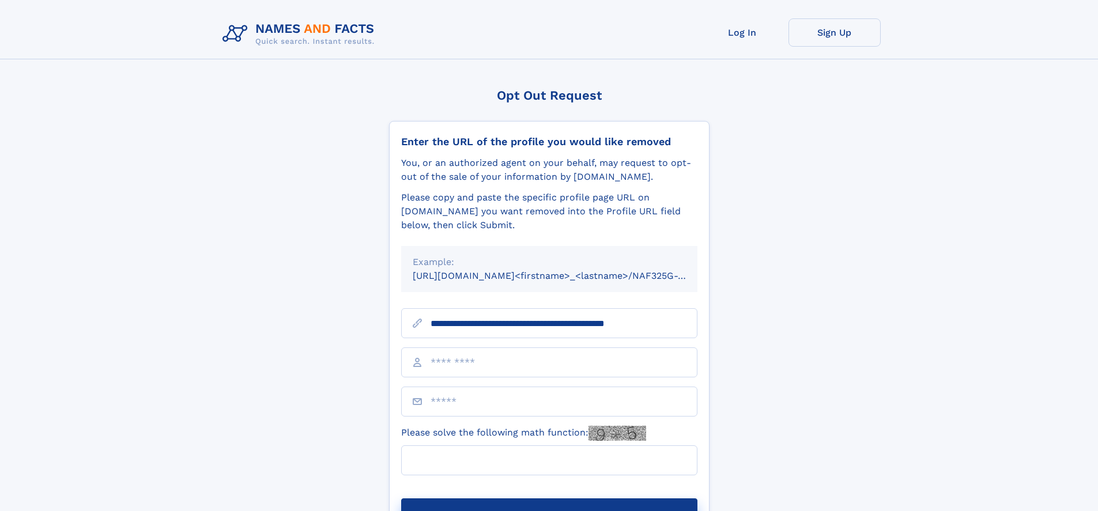  Describe the element at coordinates (835, 32) in the screenshot. I see `a: Sign Up` at that location.